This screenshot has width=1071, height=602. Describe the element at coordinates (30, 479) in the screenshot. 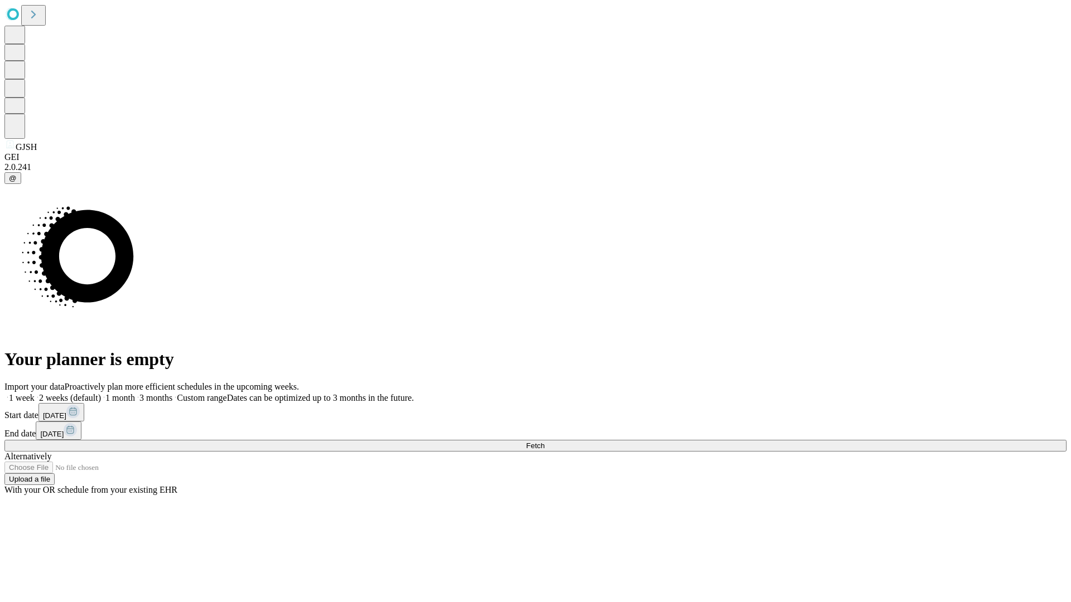

I see `button: Upload a file` at that location.